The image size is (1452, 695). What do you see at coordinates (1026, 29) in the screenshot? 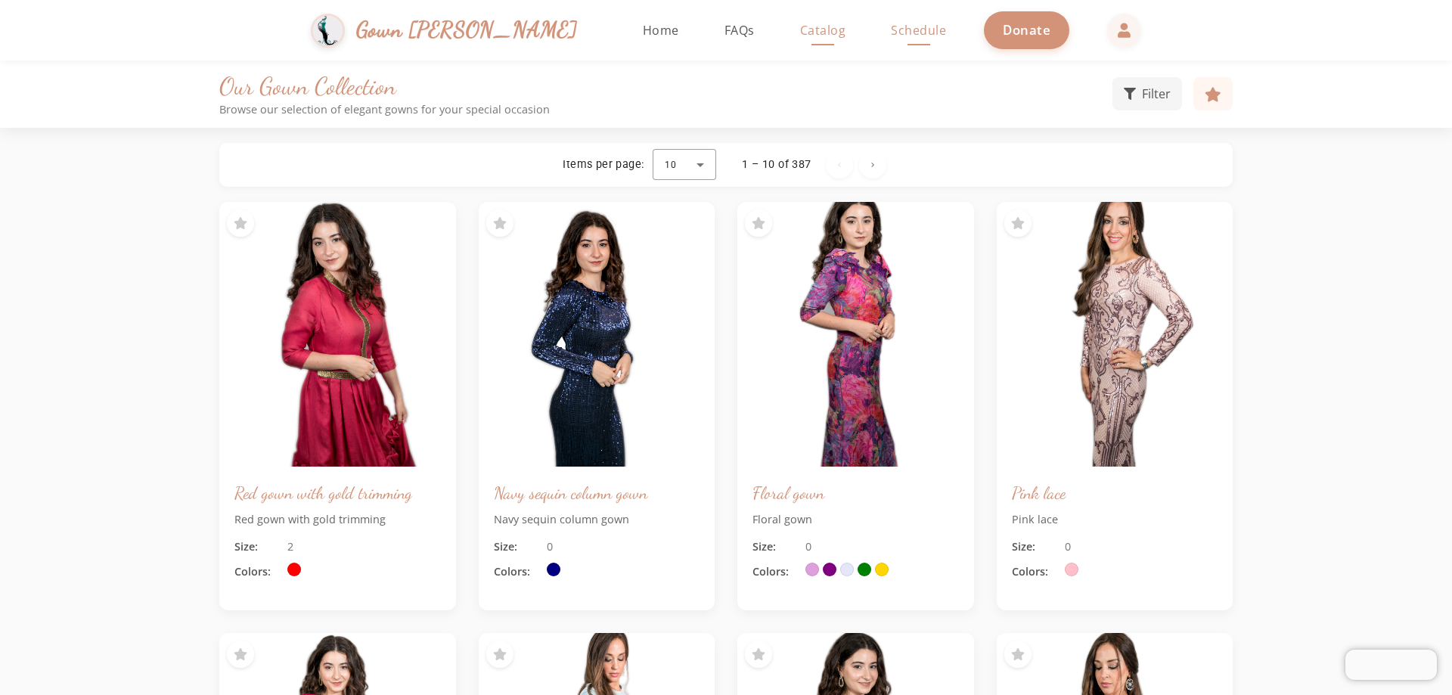
I see `span: Donate` at bounding box center [1026, 29].